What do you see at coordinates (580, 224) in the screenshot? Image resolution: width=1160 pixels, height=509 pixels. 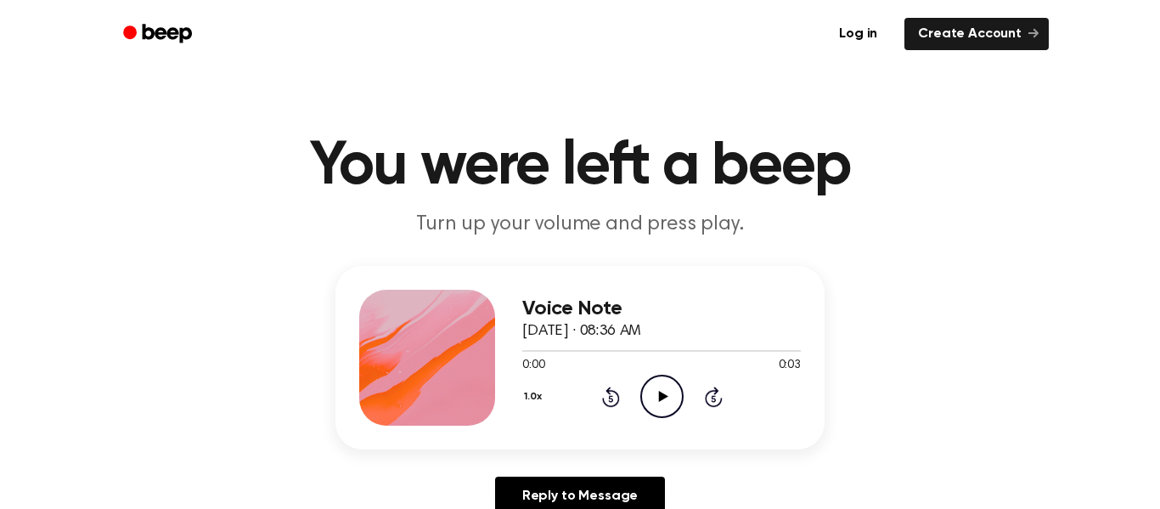 I see `p: Turn up your volume and press play.` at bounding box center [580, 224].